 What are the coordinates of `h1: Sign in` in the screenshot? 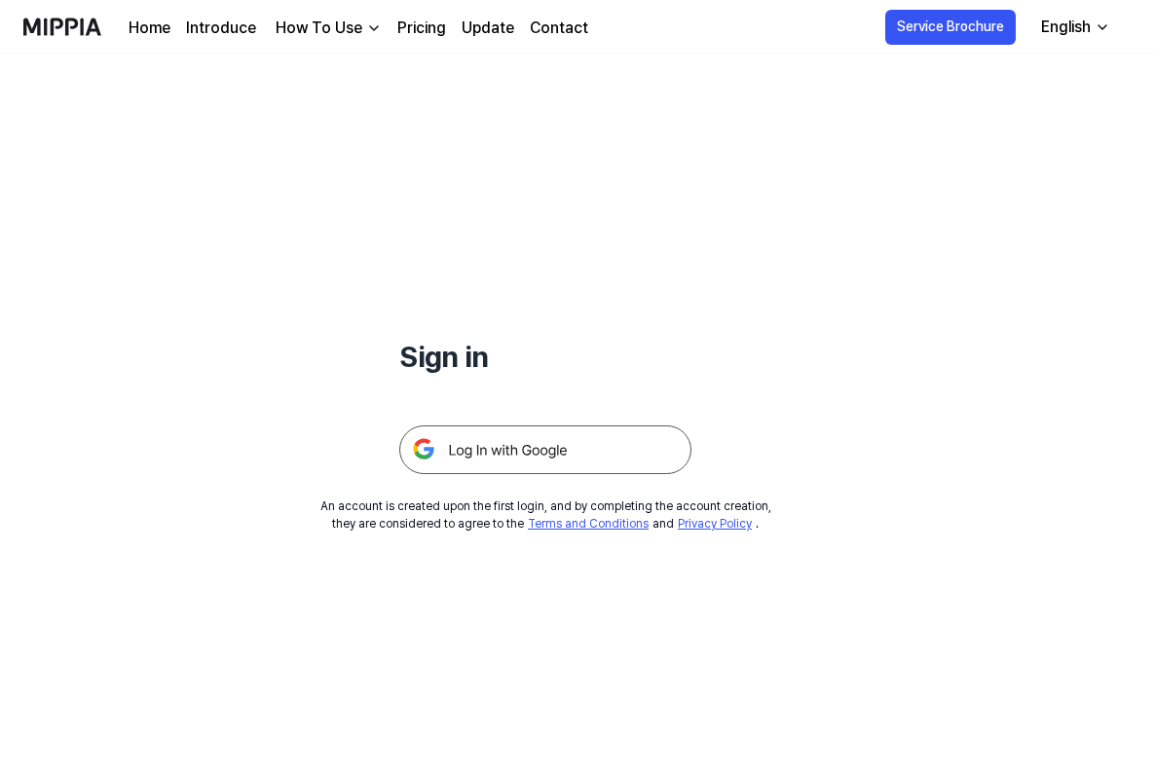 It's located at (545, 356).